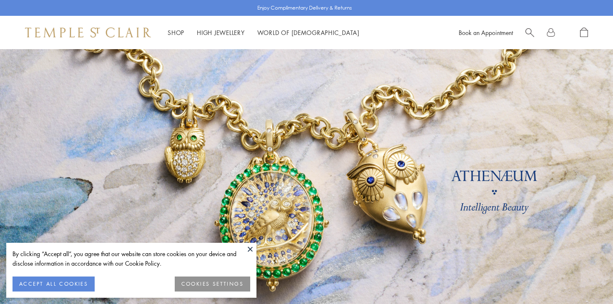  I want to click on a: High JewelleryHigh Jewellery, so click(221, 33).